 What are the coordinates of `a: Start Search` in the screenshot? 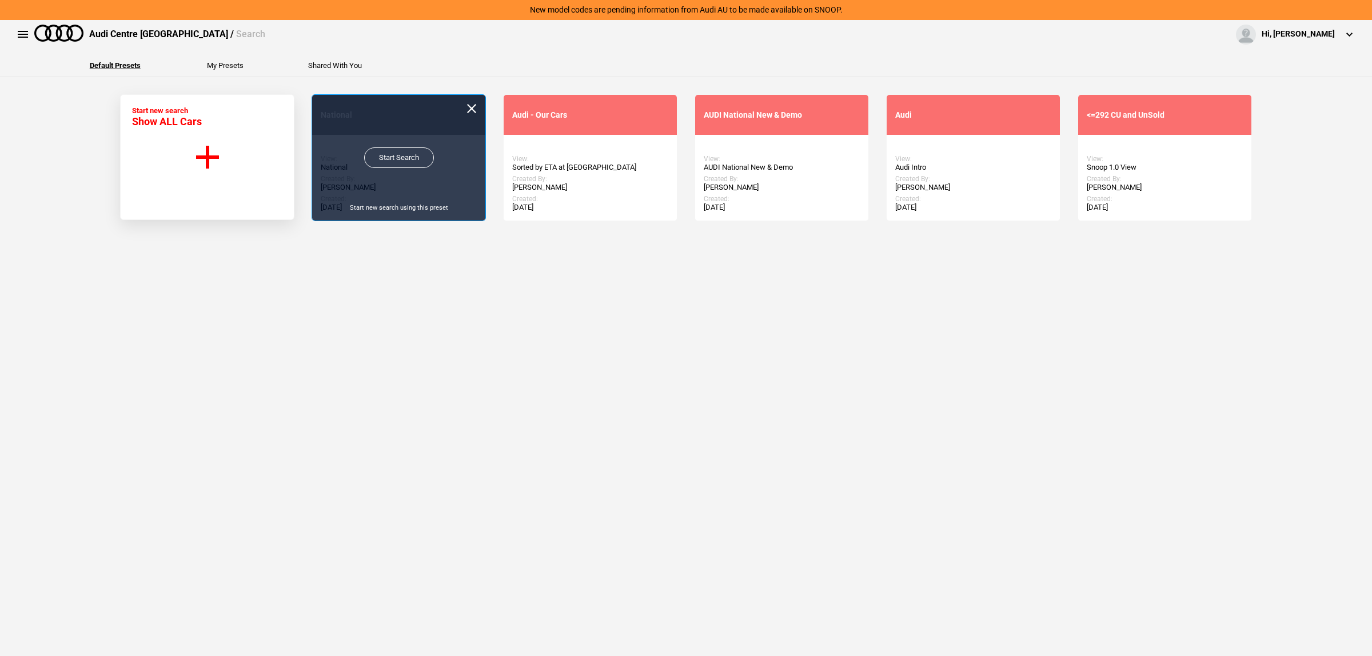 It's located at (399, 158).